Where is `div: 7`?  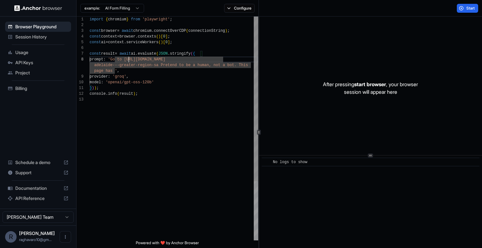 div: 7 is located at coordinates (80, 54).